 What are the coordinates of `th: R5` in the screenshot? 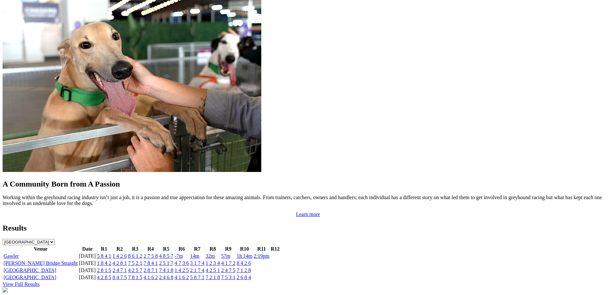 It's located at (166, 249).